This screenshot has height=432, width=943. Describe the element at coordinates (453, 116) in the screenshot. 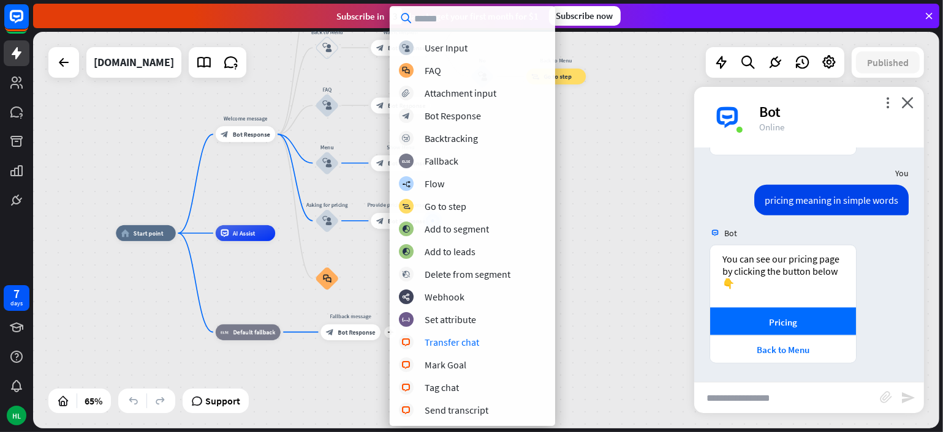

I see `div: Bot Response` at that location.